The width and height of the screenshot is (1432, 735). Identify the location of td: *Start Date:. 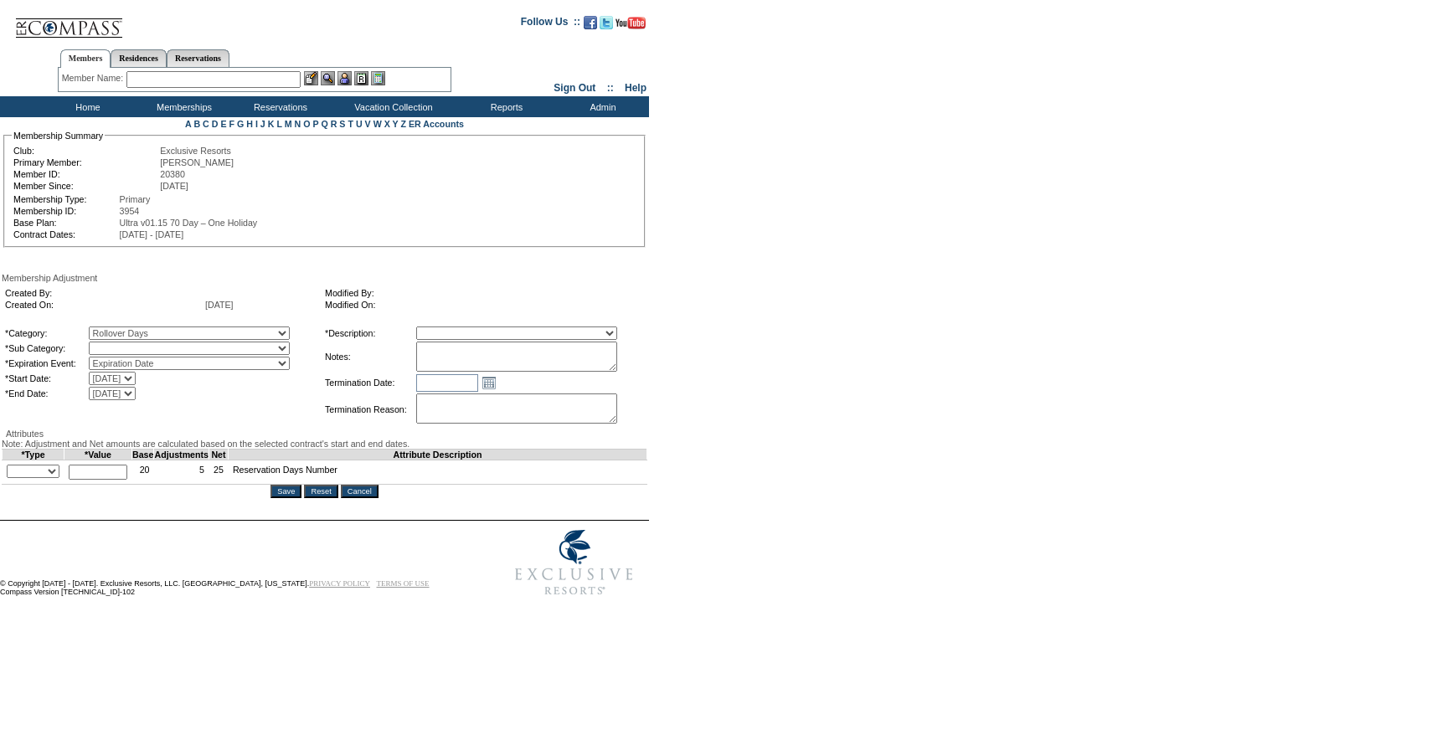
(46, 379).